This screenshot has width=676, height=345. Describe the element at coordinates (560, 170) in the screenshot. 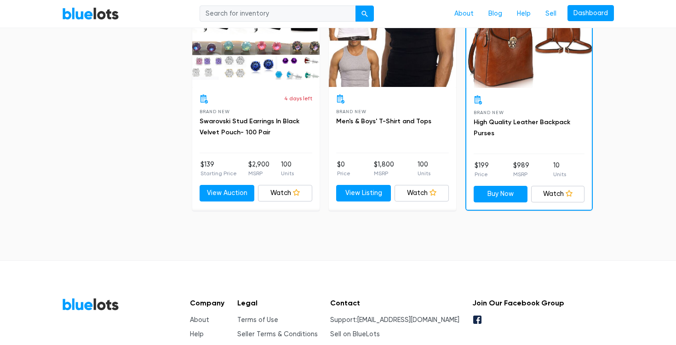

I see `li: 10` at that location.